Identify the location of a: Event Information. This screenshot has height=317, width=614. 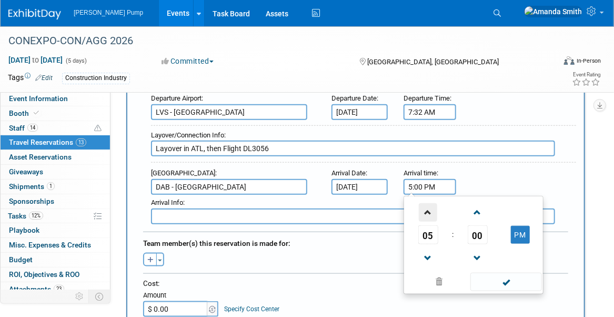
(55, 98).